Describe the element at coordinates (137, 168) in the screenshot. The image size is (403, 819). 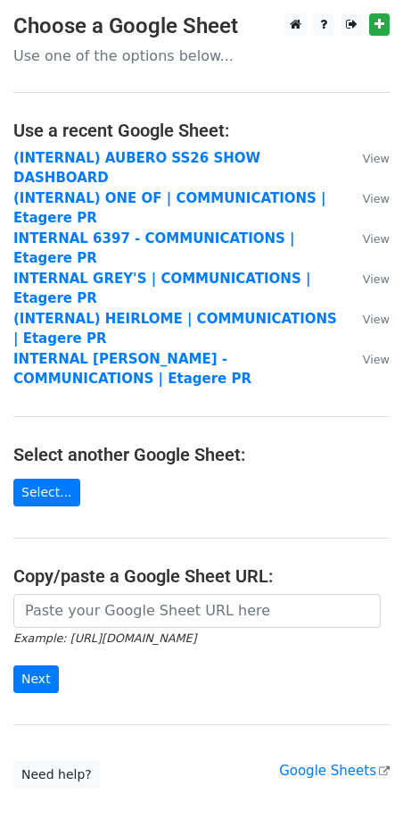
I see `strong: (INTERNAL) AUBERO SS26 SHOW DASHBOARD` at that location.